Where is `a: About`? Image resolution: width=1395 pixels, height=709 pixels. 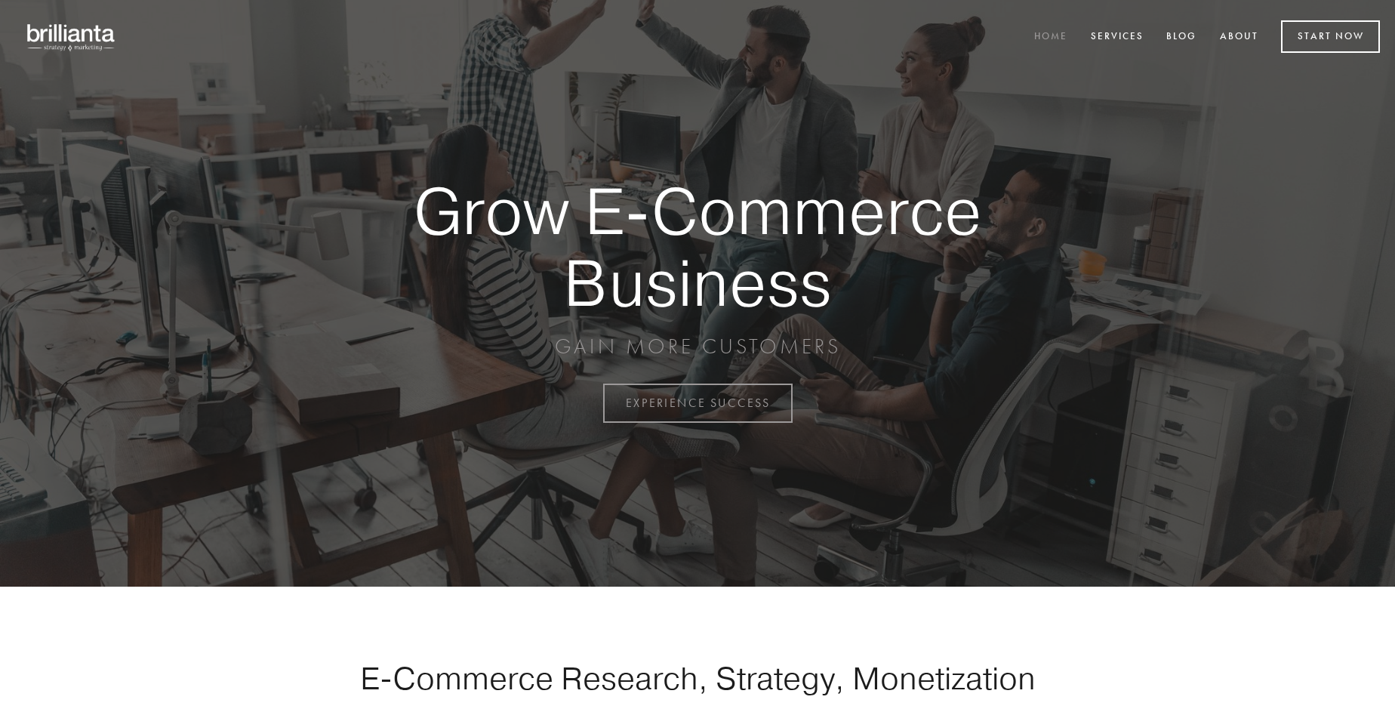
a: About is located at coordinates (1239, 37).